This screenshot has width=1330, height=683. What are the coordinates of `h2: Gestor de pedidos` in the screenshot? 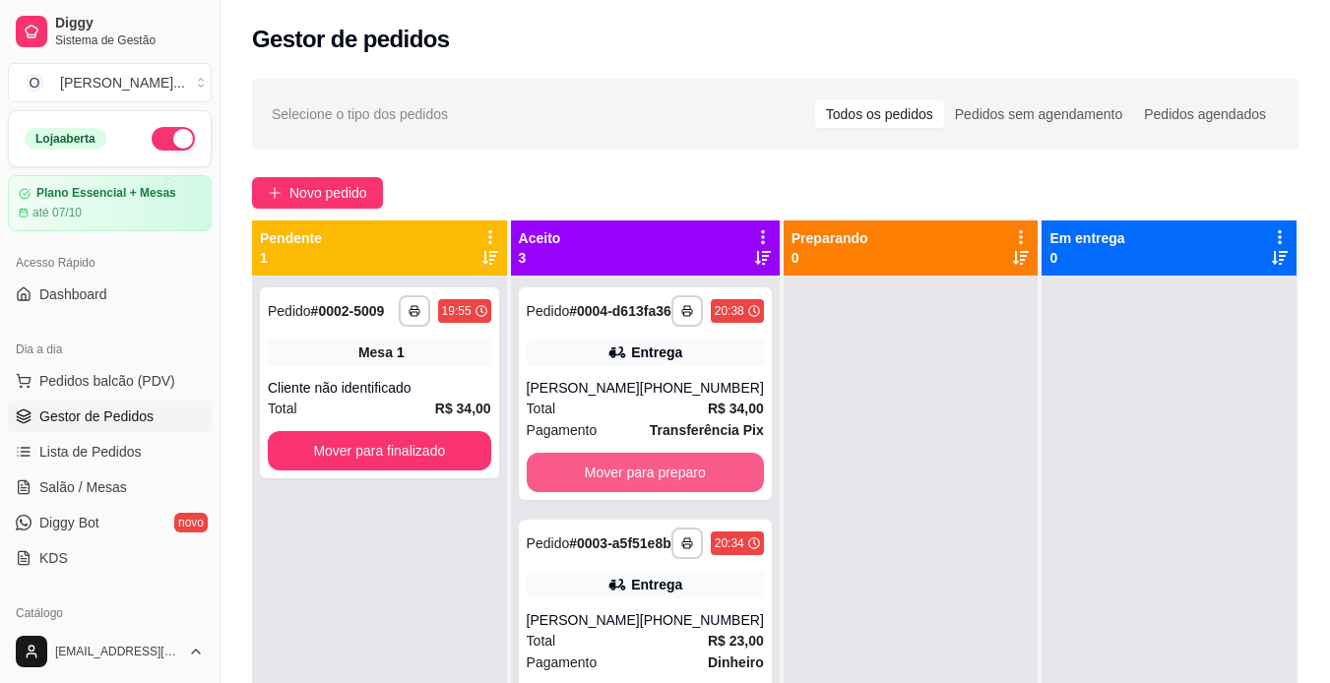 It's located at (350, 39).